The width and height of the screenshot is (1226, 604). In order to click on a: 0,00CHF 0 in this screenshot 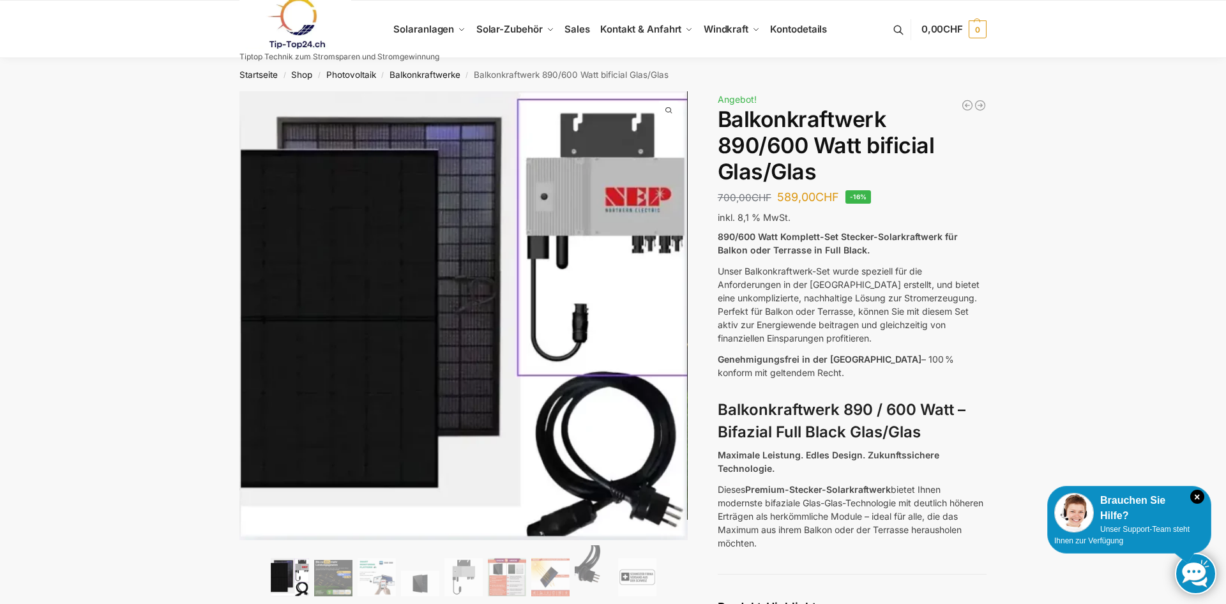, I will do `click(954, 29)`.